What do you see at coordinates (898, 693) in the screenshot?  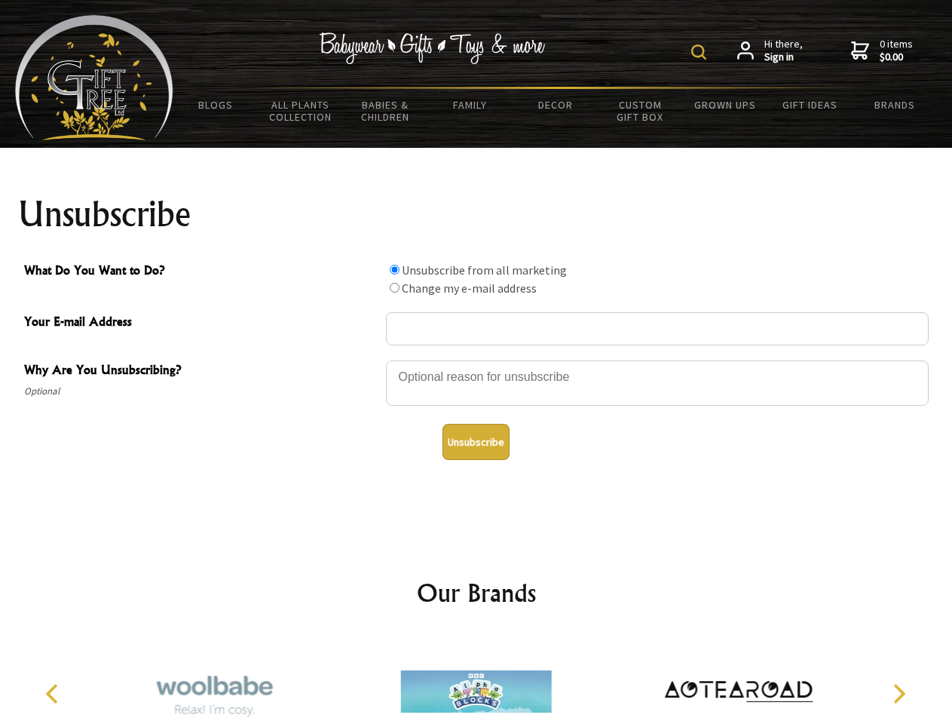 I see `button: Next` at bounding box center [898, 693].